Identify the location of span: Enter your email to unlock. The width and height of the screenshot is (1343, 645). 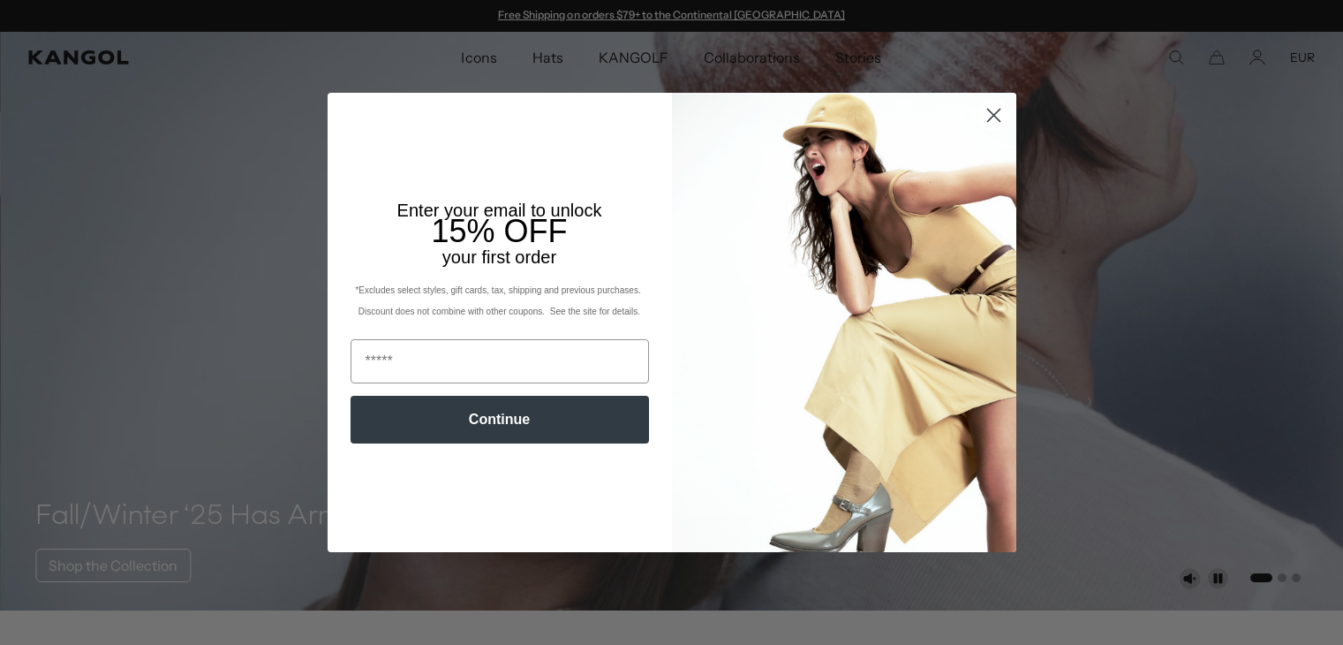
(500, 210).